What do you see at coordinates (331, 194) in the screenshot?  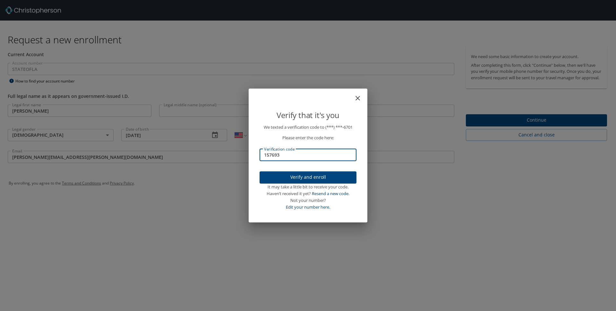 I see `a: Resend a new code.` at bounding box center [331, 194].